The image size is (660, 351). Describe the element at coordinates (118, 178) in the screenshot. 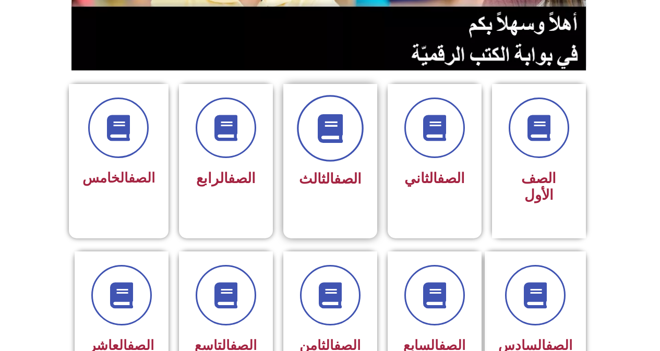

I see `span: الخامس` at that location.